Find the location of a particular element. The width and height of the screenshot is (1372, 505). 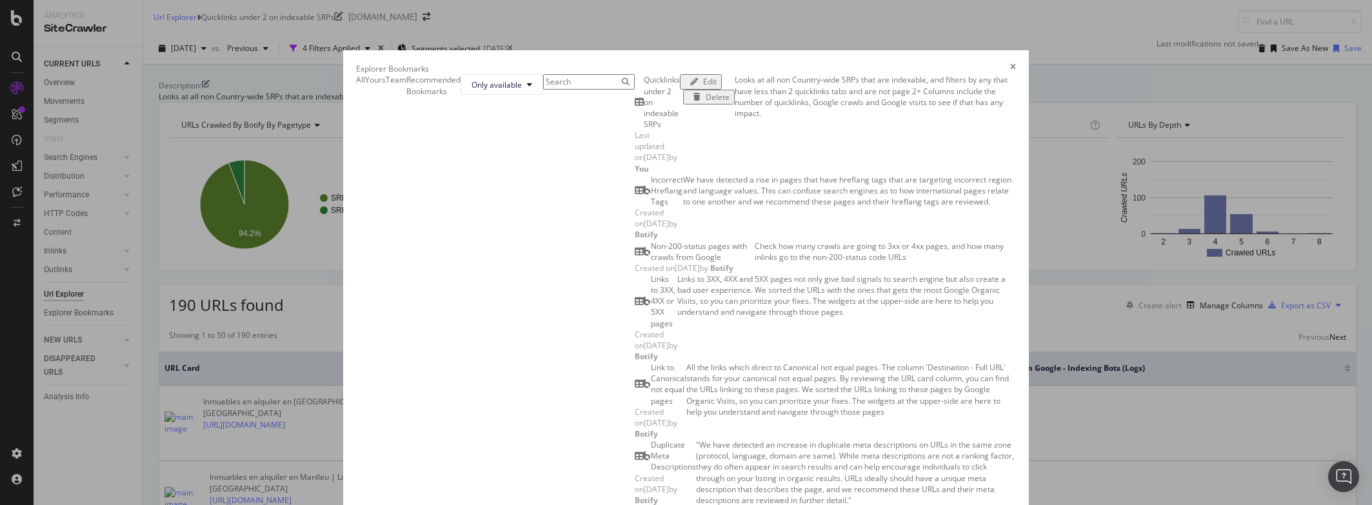

div: We have detected a rise in pages that have hreflang tags that are targeting incorrect region and ... is located at coordinates (850, 207).